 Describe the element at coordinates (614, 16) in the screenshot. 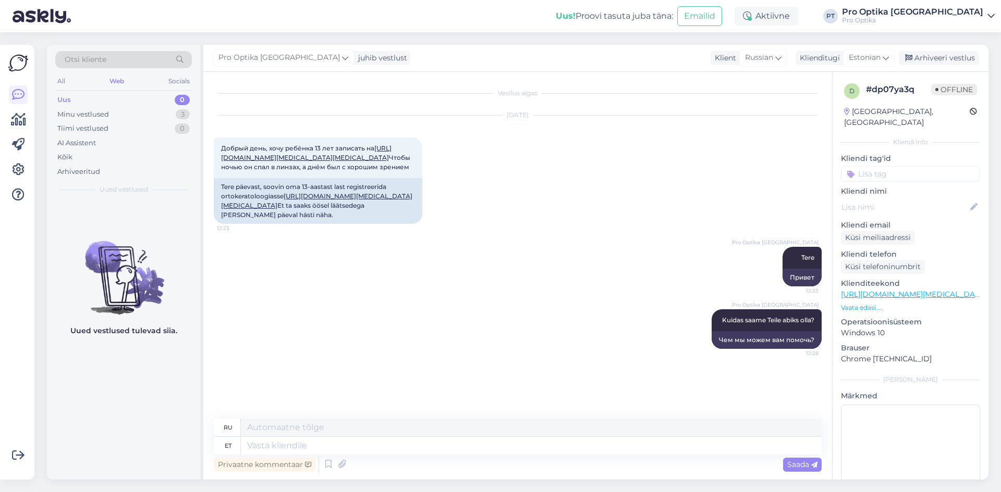

I see `div: Proovi tasuta juba täna:` at that location.